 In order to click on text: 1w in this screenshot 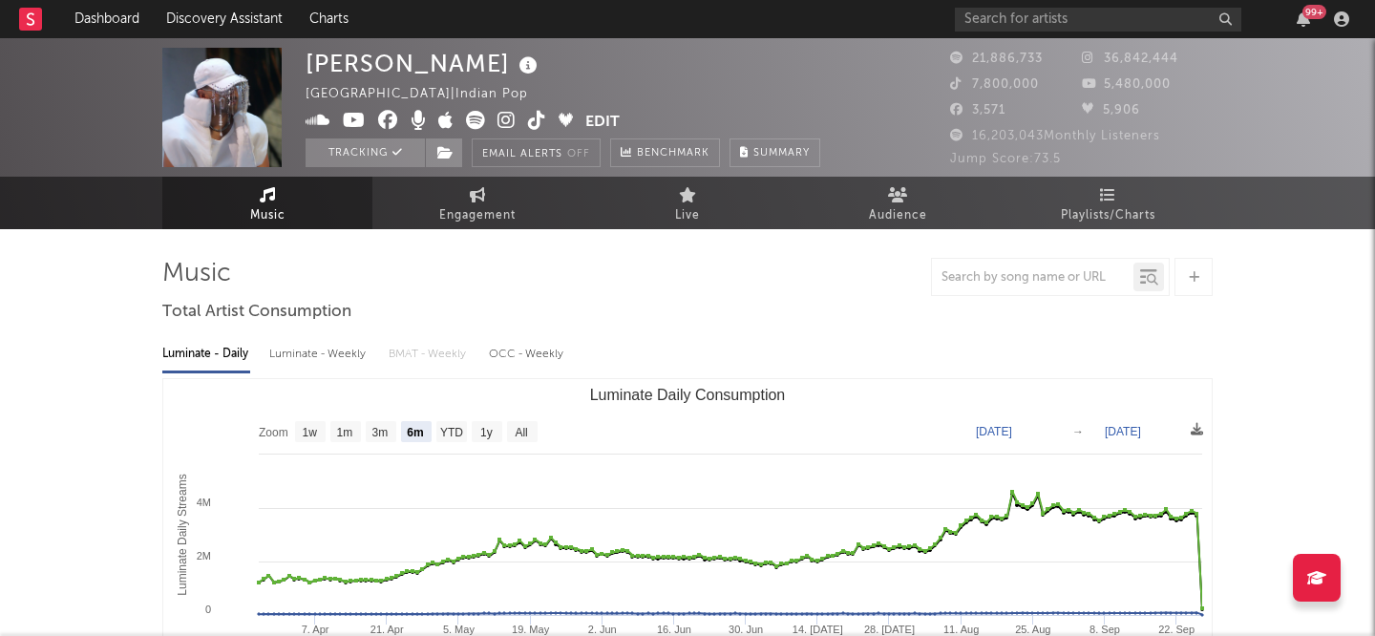, I will do `click(310, 433)`.